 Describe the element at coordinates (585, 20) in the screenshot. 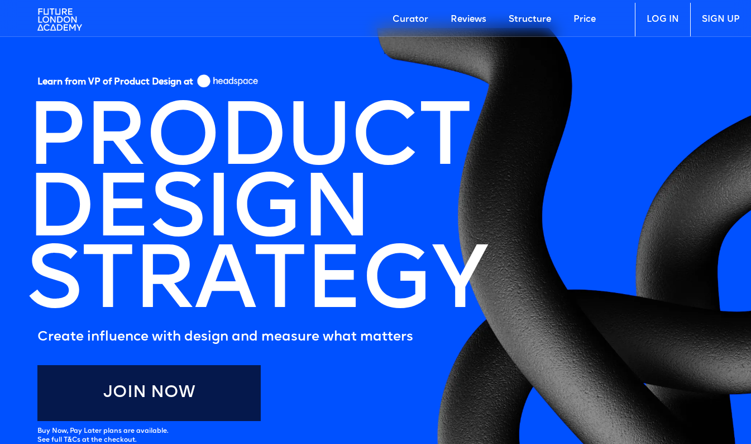

I see `a: Price` at that location.